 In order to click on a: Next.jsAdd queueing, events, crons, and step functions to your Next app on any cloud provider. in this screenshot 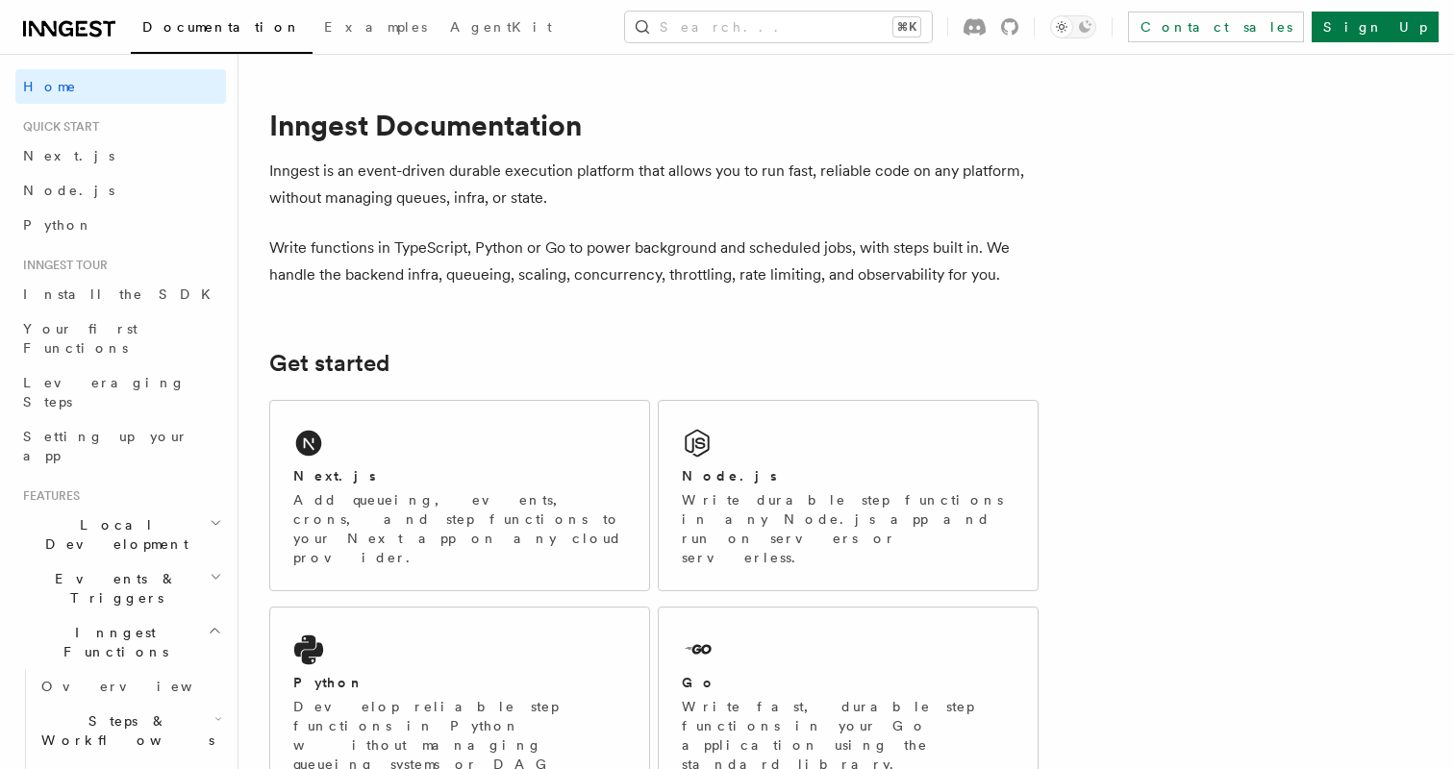, I will do `click(460, 495)`.